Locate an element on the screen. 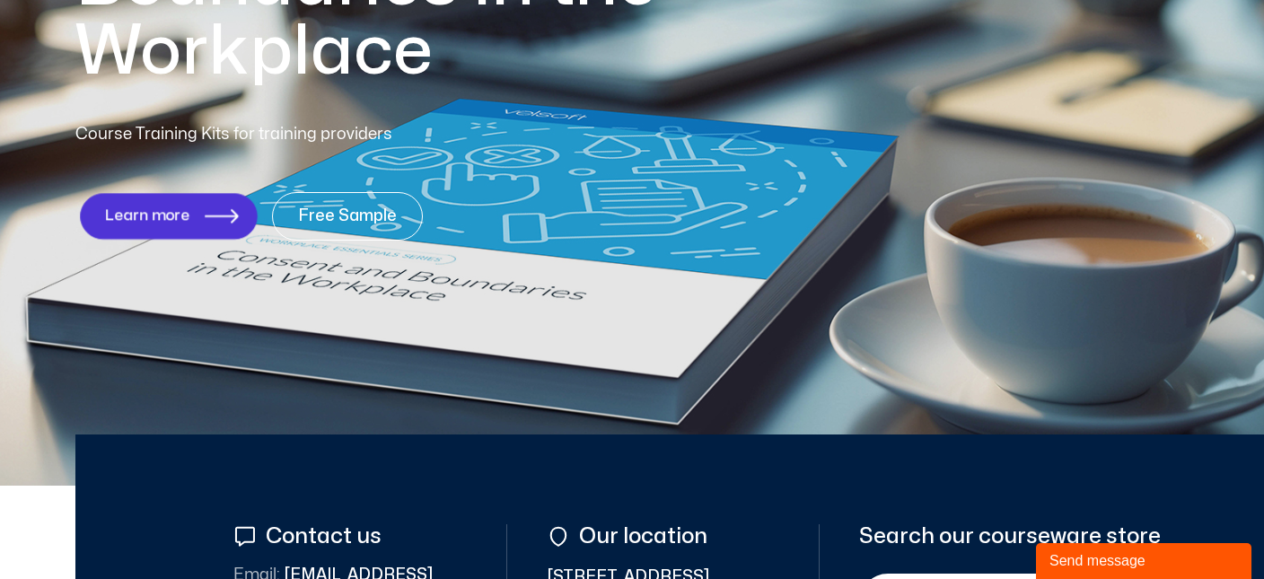 Image resolution: width=1264 pixels, height=579 pixels. span: Our location is located at coordinates (641, 536).